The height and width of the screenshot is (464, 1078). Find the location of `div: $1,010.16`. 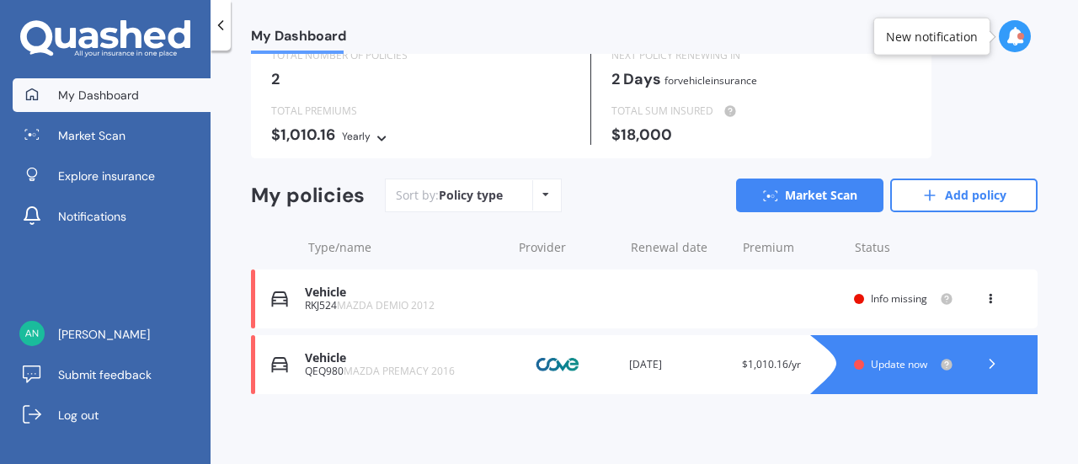

div: $1,010.16 is located at coordinates (420, 136).